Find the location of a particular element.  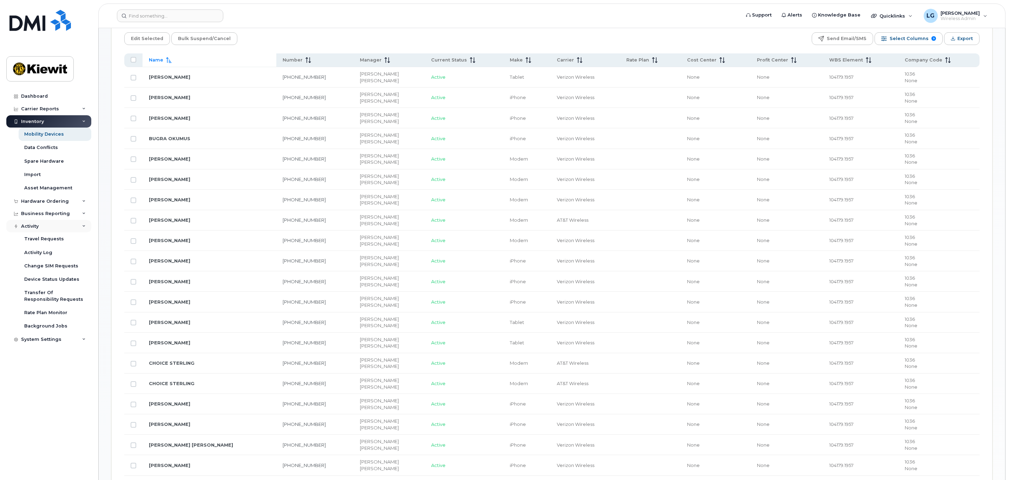

a: BUGRA OKUMUS is located at coordinates (170, 138).